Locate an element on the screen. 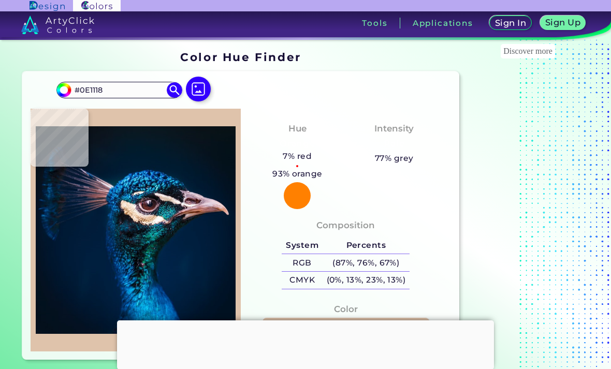  h1: Color Hue Finder is located at coordinates (240, 57).